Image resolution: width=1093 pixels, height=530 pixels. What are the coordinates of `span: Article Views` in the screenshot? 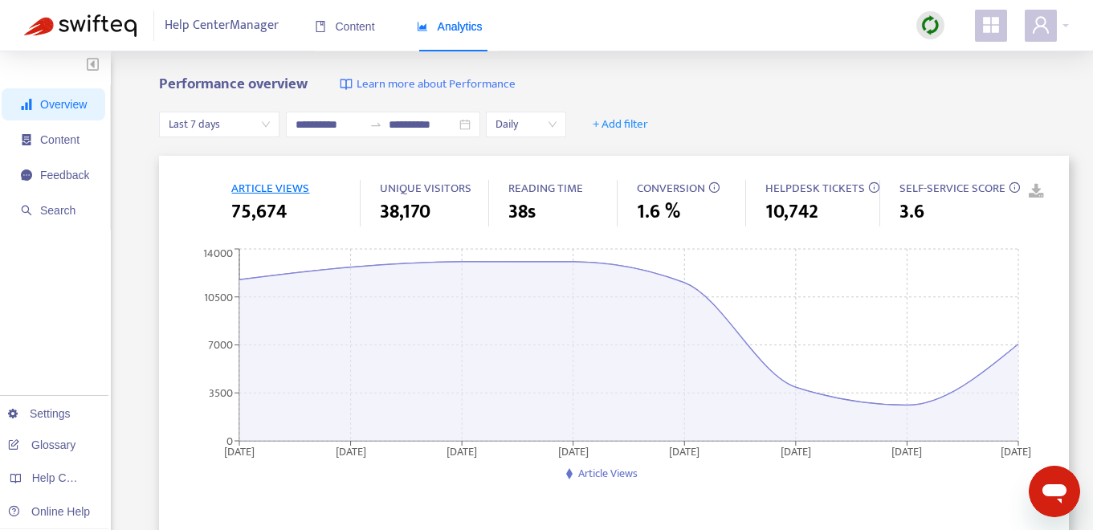 It's located at (608, 473).